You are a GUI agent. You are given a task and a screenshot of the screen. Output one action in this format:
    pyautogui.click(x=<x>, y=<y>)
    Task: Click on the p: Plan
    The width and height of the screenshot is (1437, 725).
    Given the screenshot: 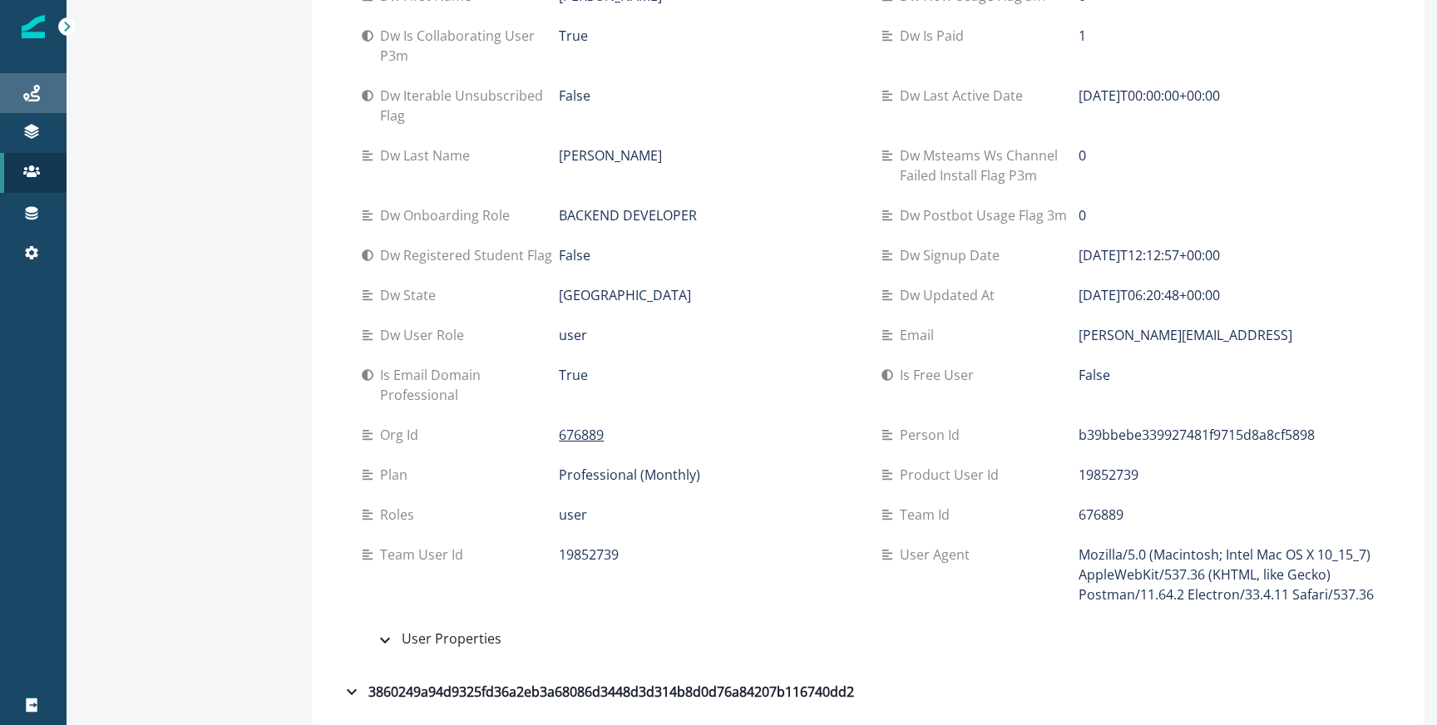 What is the action you would take?
    pyautogui.click(x=397, y=475)
    